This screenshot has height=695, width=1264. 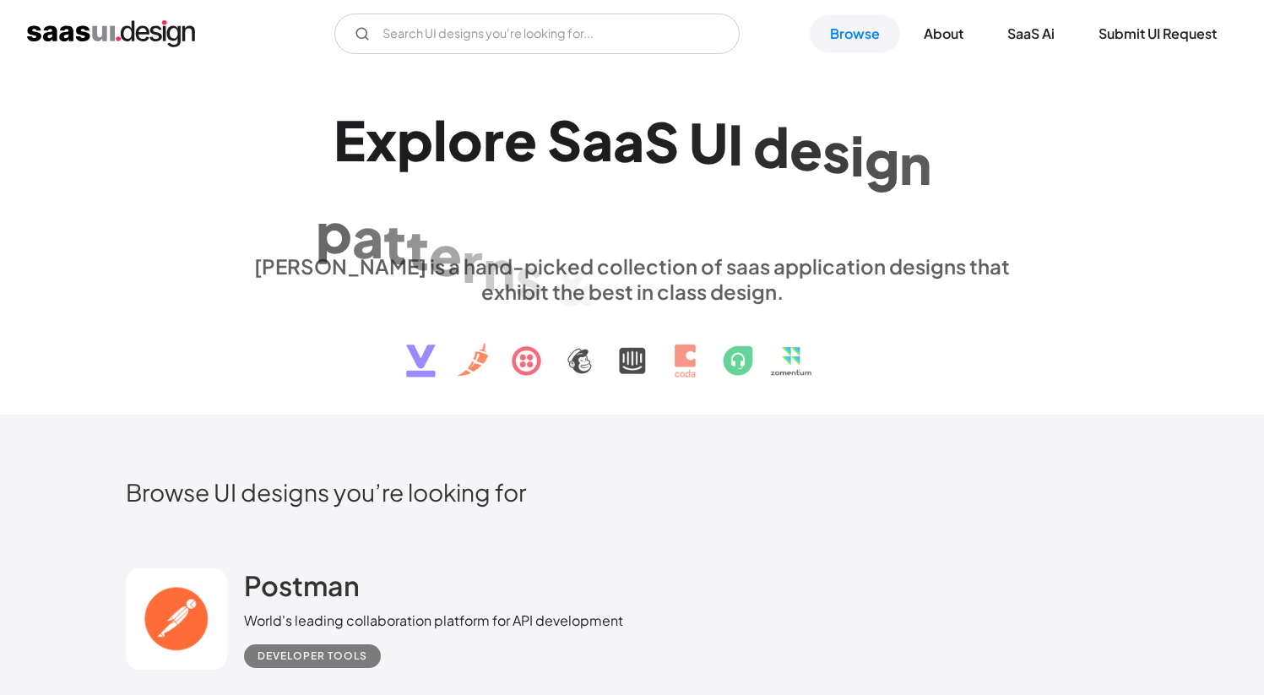 What do you see at coordinates (771, 145) in the screenshot?
I see `div: d` at bounding box center [771, 145].